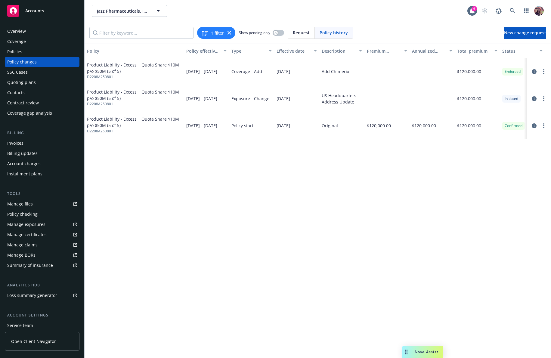  What do you see at coordinates (248, 51) in the screenshot?
I see `div: Type` at bounding box center [248, 51].